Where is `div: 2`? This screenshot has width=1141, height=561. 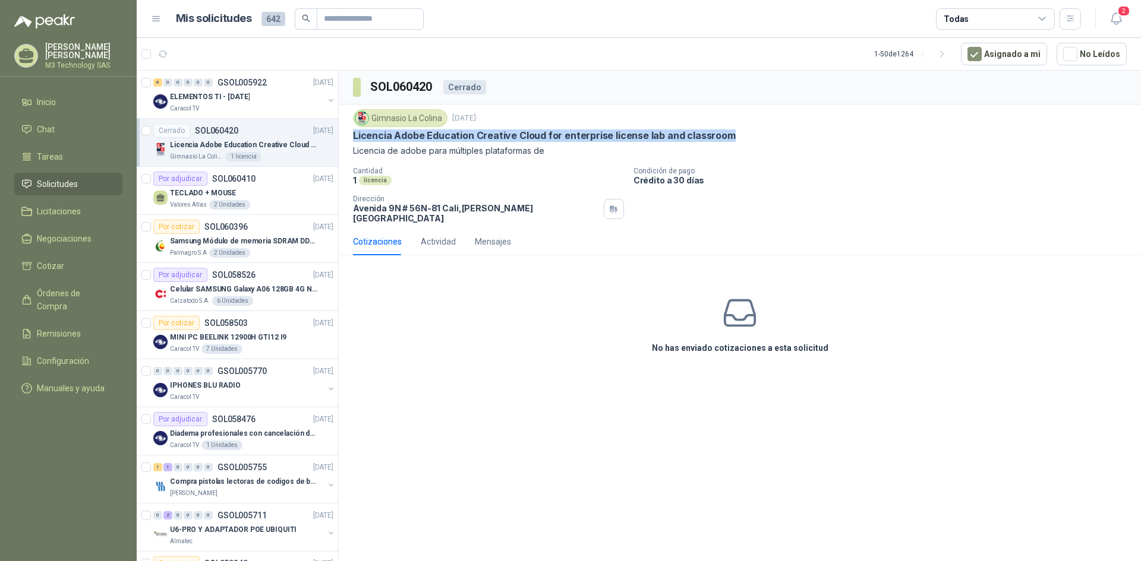
div: 2 is located at coordinates (168, 516).